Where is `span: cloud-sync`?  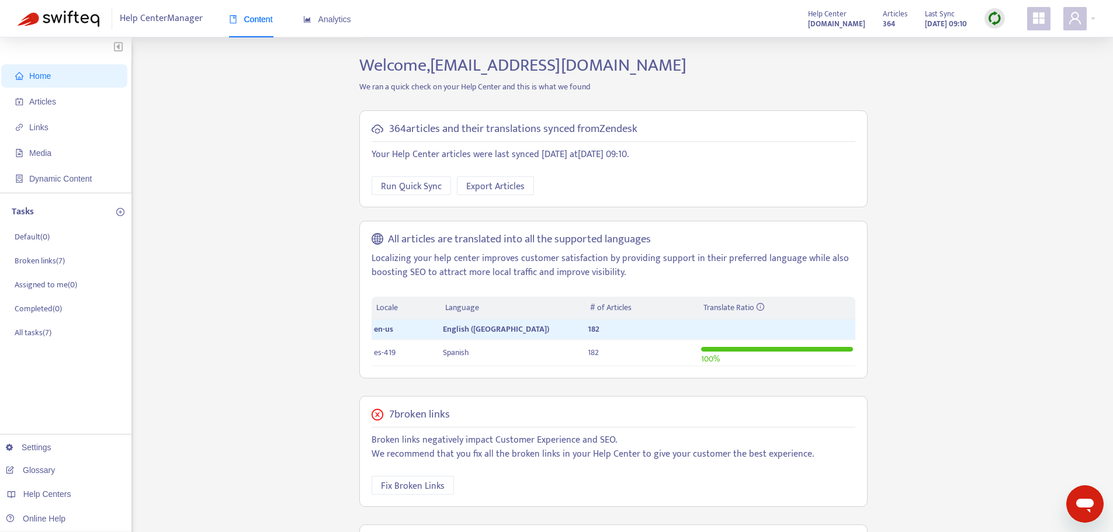 span: cloud-sync is located at coordinates (377, 129).